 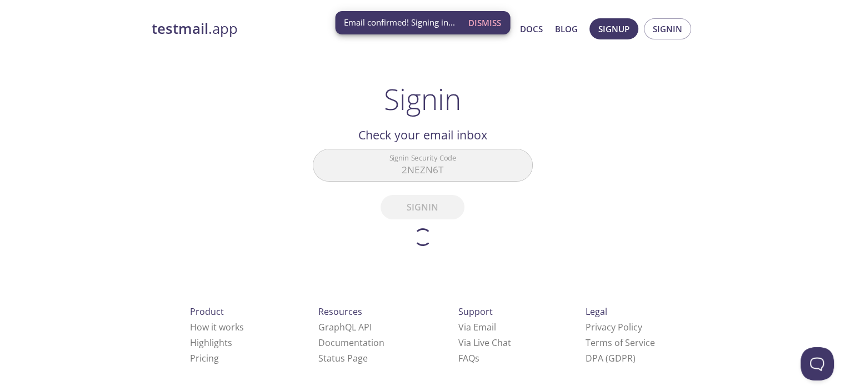 What do you see at coordinates (596, 312) in the screenshot?
I see `span: Legal` at bounding box center [596, 312].